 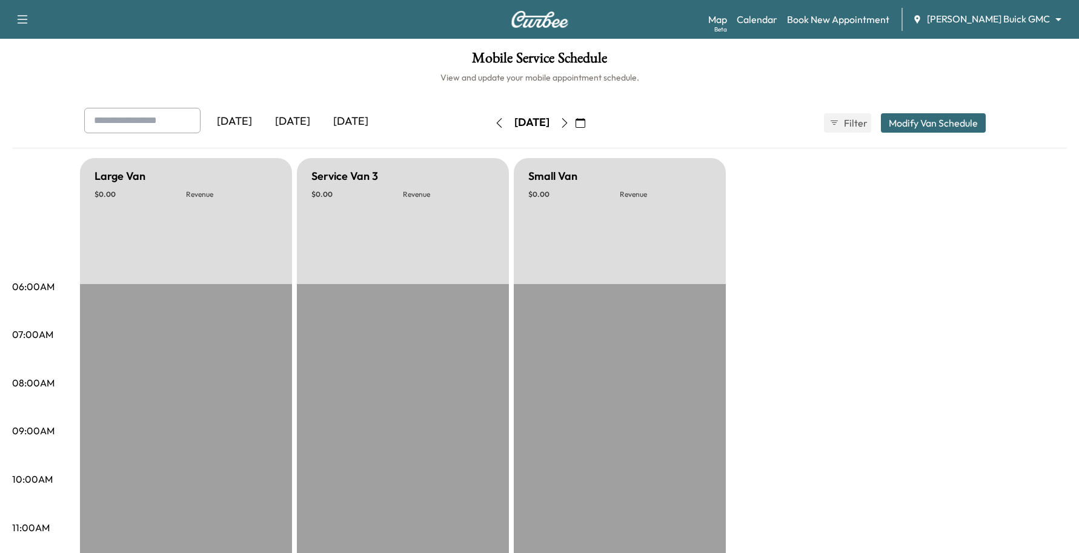 What do you see at coordinates (717, 19) in the screenshot?
I see `a: MapBeta` at bounding box center [717, 19].